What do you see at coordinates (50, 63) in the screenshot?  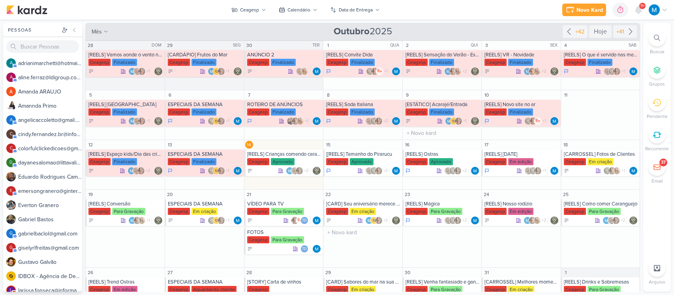 I see `div: a d r i a n i m a r c h e t t i @ h o t m a i l . c o m` at bounding box center [50, 63].